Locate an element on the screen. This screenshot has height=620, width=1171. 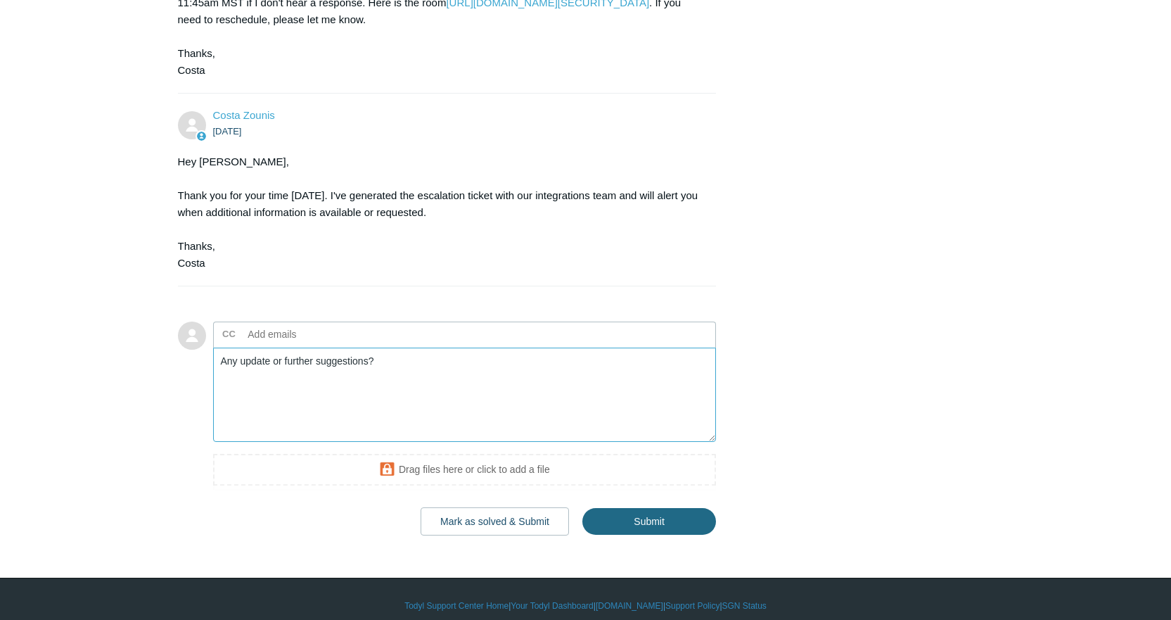
a: Todyl Support Center Home is located at coordinates (456, 605).